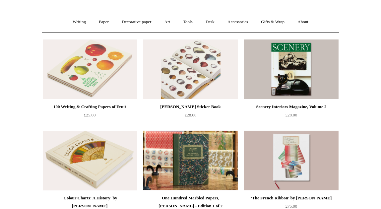 The image size is (381, 209). Describe the element at coordinates (167, 22) in the screenshot. I see `a: Art` at that location.